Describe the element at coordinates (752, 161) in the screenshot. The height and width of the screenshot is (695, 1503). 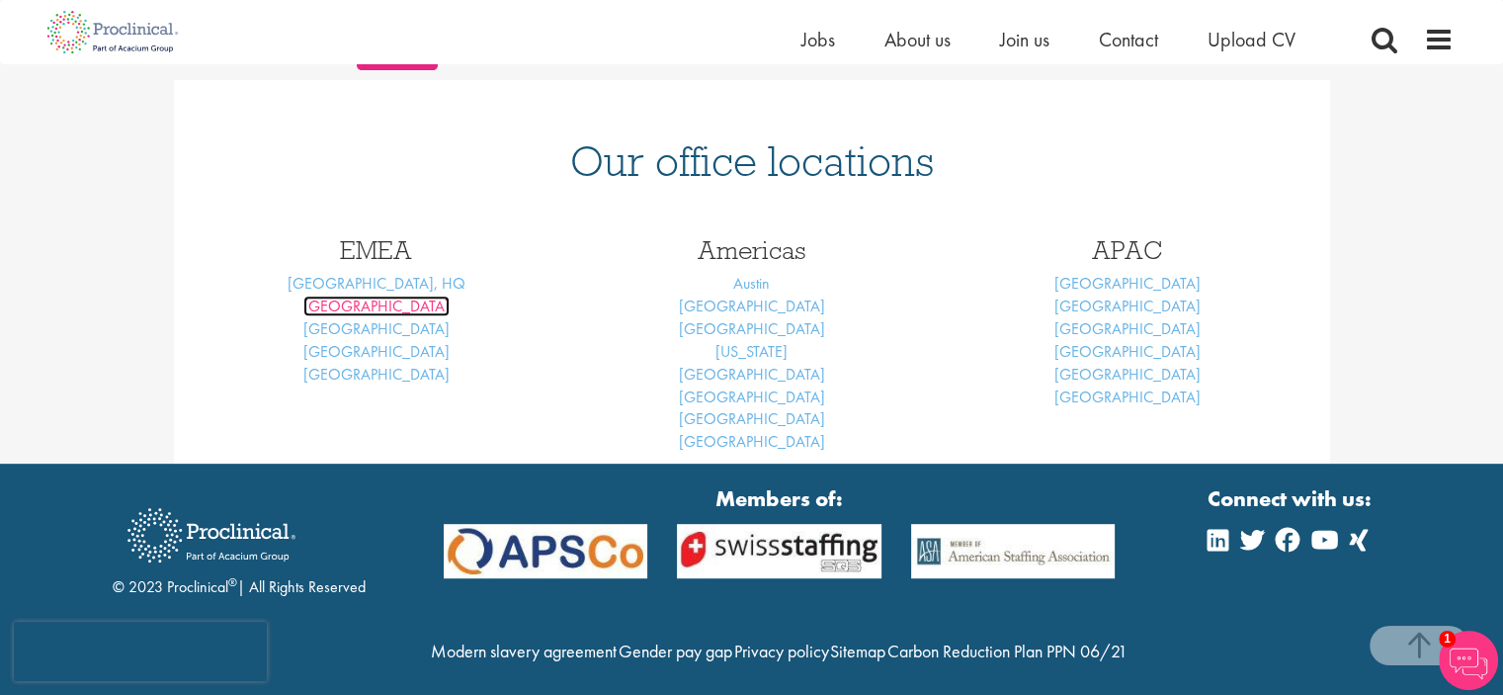
I see `h1: Our office locations` at that location.